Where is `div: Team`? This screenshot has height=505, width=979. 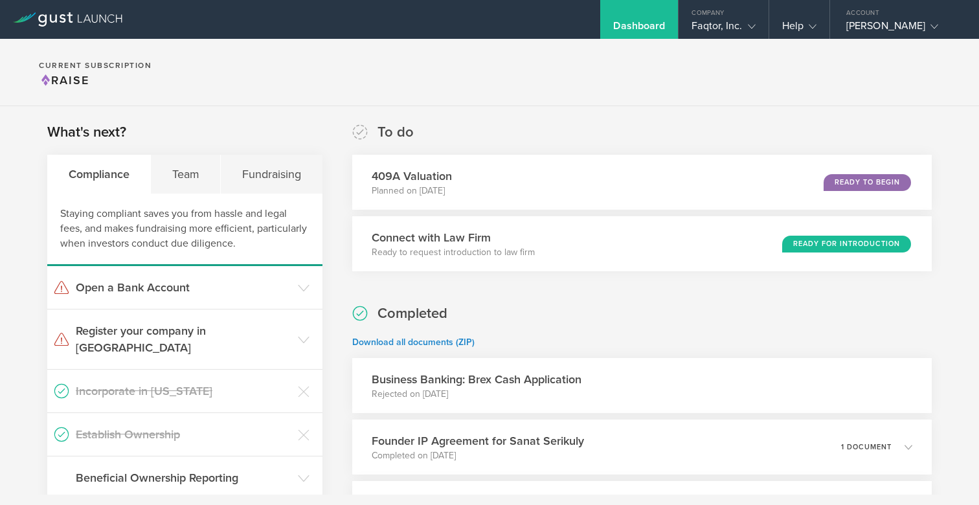 div: Team is located at coordinates (186, 174).